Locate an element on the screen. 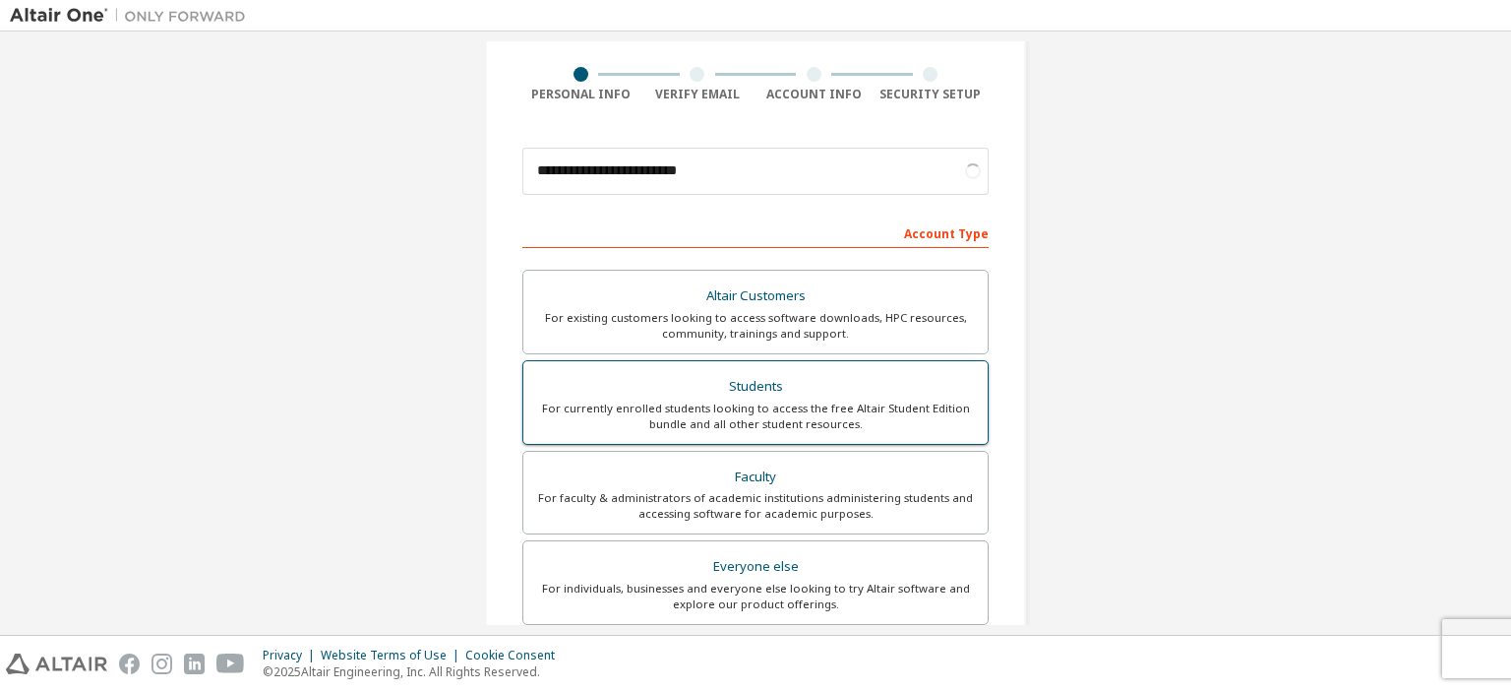 The height and width of the screenshot is (692, 1511). div: Everyone else is located at coordinates (755, 567).